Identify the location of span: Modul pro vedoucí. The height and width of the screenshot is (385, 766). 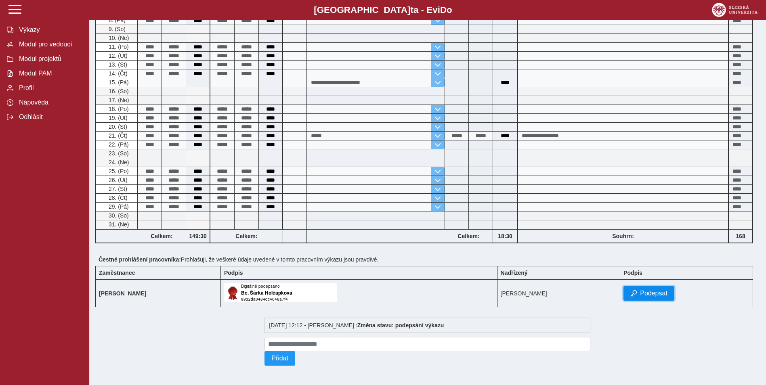
(49, 44).